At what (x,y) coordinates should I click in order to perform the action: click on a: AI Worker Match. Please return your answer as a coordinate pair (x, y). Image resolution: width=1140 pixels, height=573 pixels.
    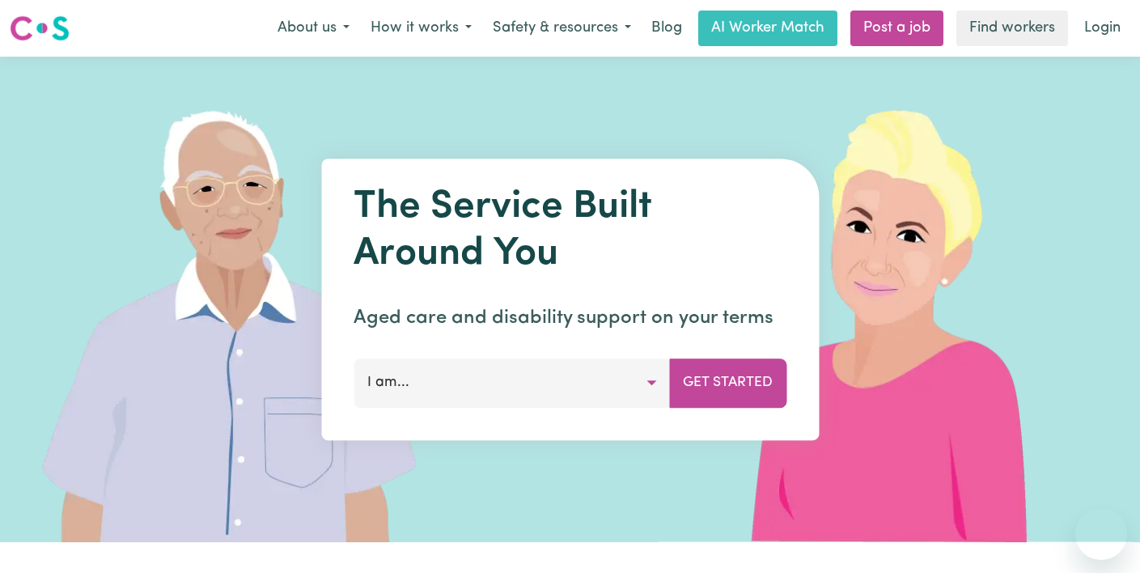
    Looking at the image, I should click on (768, 28).